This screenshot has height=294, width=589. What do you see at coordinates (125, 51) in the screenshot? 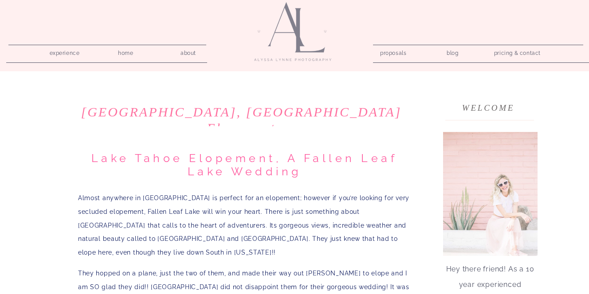
I see `a: home` at bounding box center [125, 51].